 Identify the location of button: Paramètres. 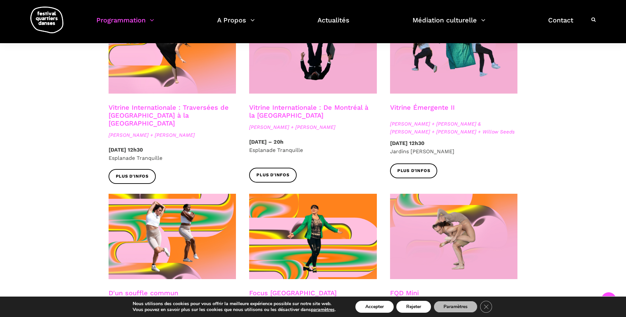
(455, 307).